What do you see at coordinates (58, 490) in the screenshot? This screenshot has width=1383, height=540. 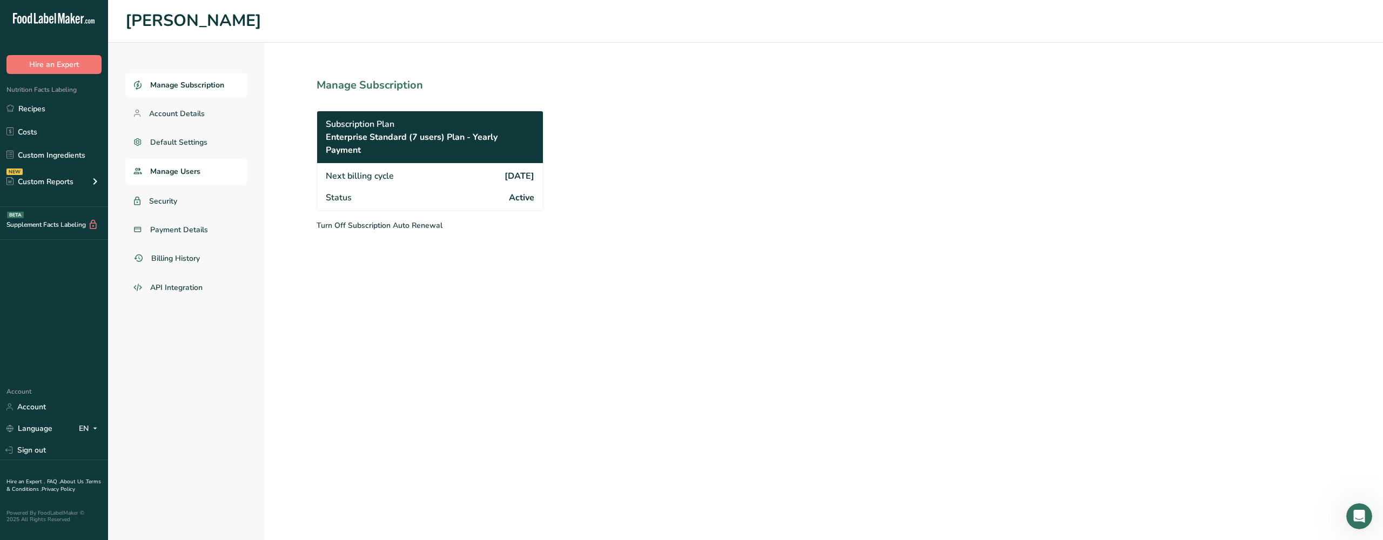 I see `a: Privacy Policy` at bounding box center [58, 490].